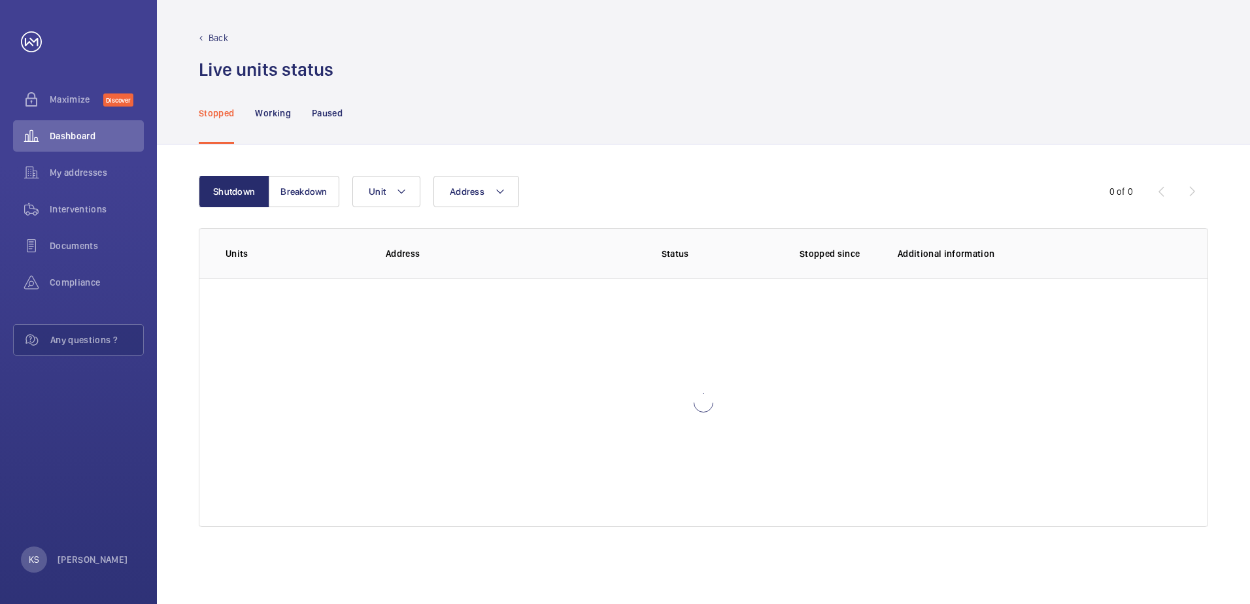 The height and width of the screenshot is (604, 1250). Describe the element at coordinates (476, 192) in the screenshot. I see `button: Address` at that location.